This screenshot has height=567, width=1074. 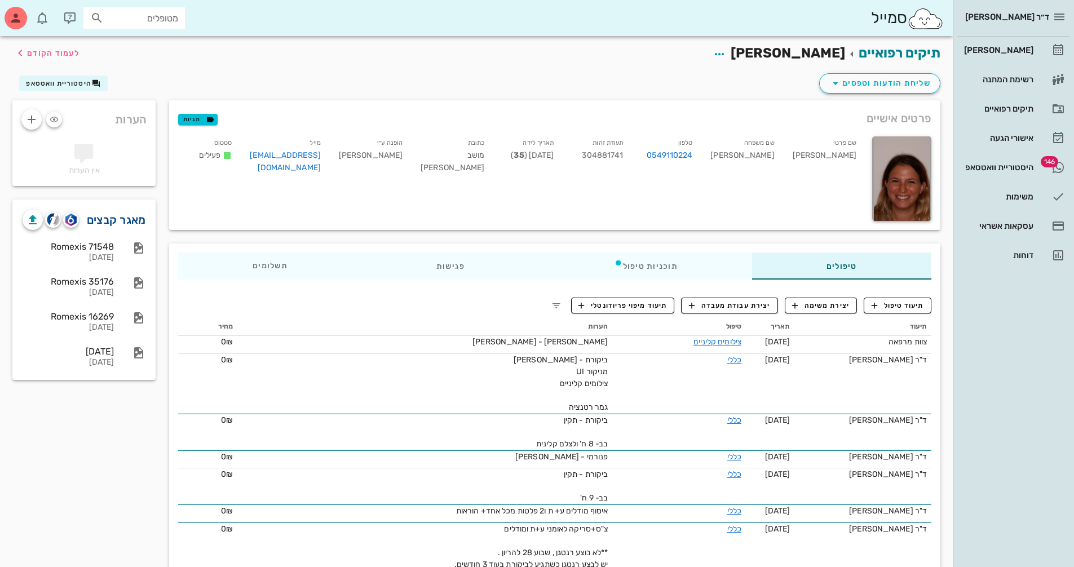 What do you see at coordinates (685, 143) in the screenshot?
I see `small: טלפון` at bounding box center [685, 143].